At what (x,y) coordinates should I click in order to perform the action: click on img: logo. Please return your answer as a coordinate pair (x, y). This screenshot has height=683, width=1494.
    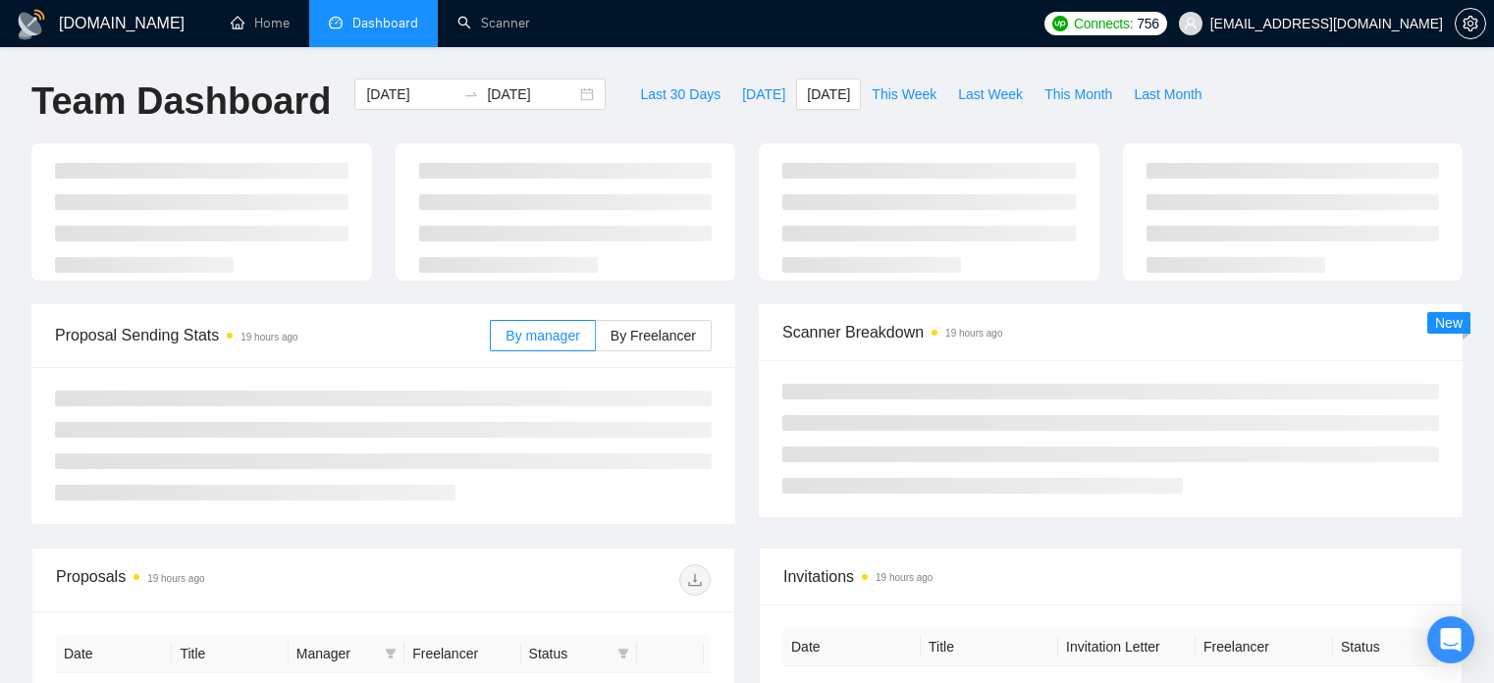
    Looking at the image, I should click on (31, 25).